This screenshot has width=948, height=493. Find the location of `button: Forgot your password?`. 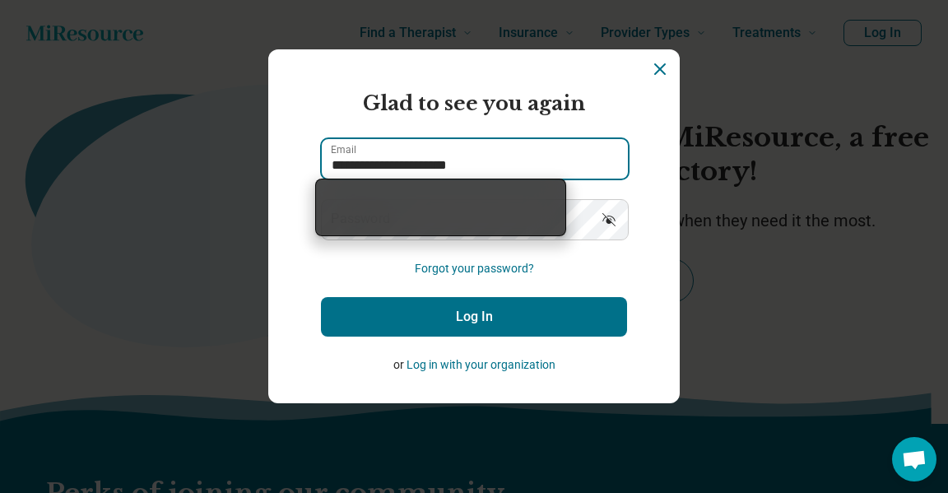

button: Forgot your password? is located at coordinates (474, 268).